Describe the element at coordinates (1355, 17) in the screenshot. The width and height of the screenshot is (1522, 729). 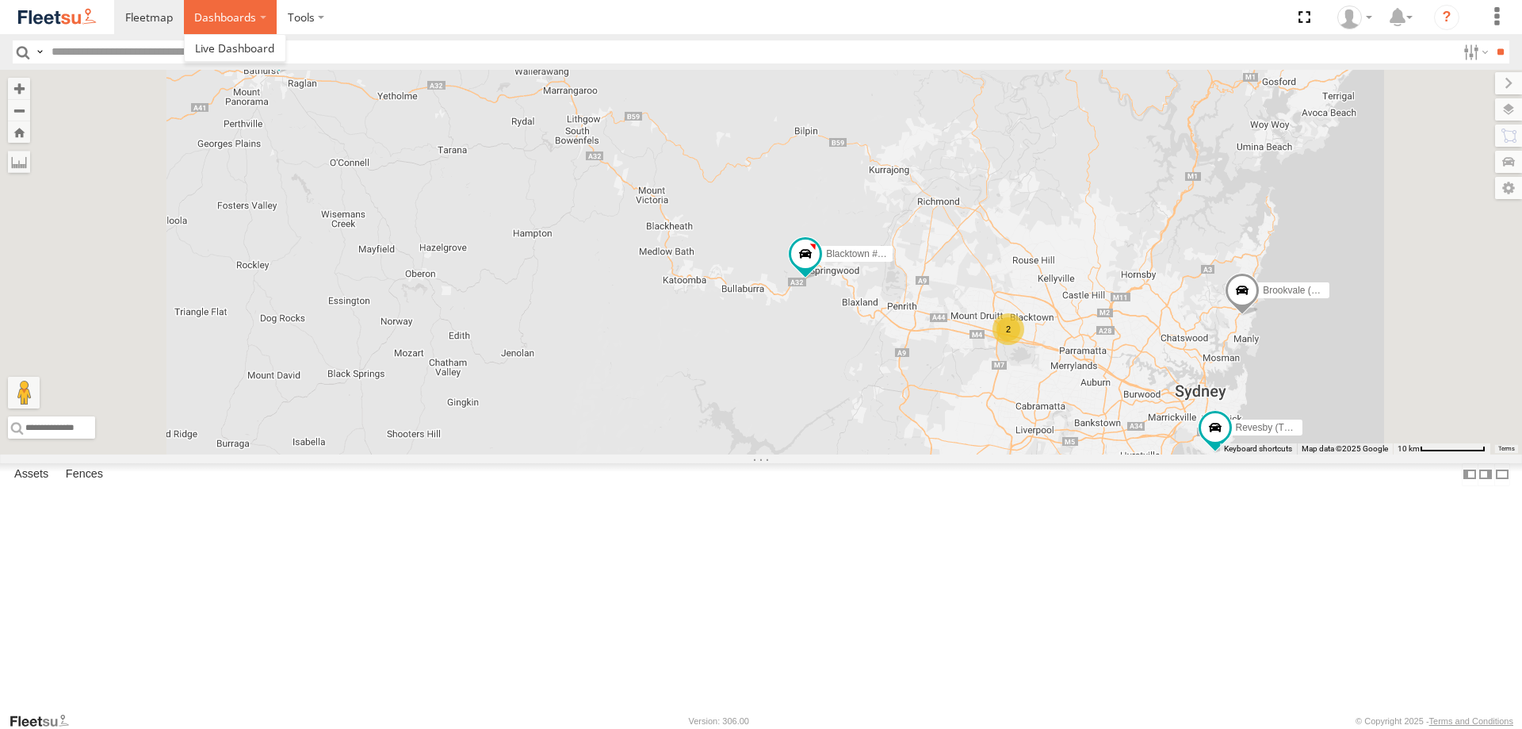
I see `div: Brett Andersen` at that location.